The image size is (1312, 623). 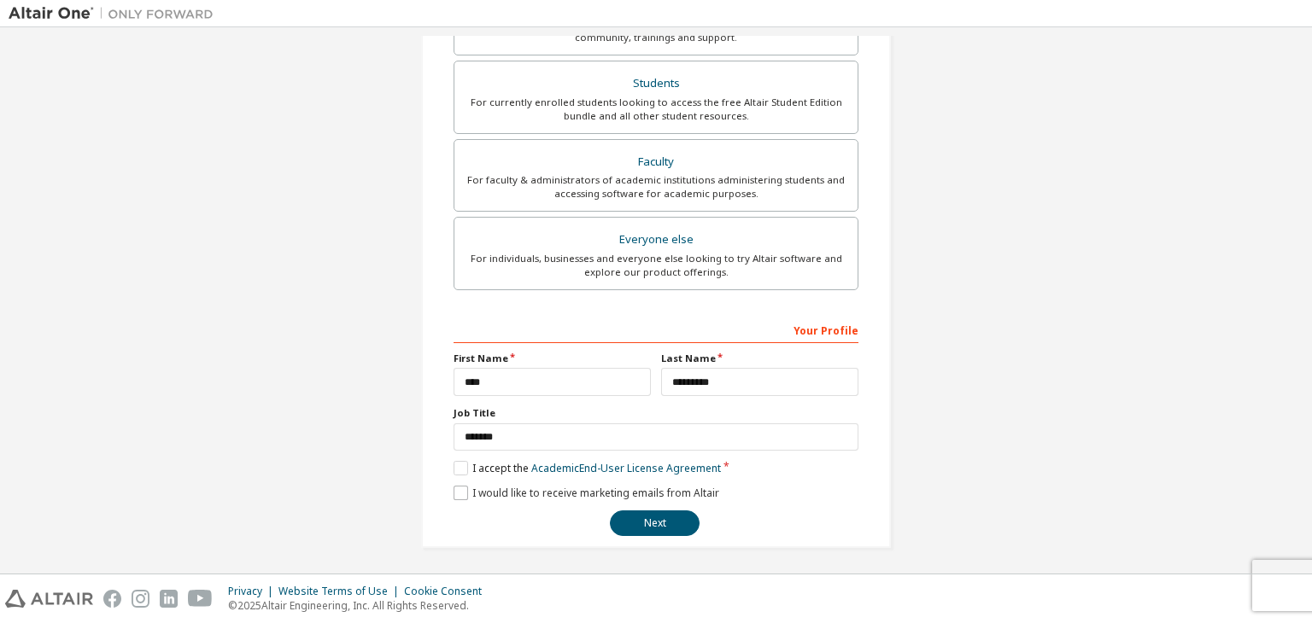 What do you see at coordinates (656, 187) in the screenshot?
I see `div: For faculty & administrators of academic institutions administering students and accessing softwa...` at bounding box center [656, 187].